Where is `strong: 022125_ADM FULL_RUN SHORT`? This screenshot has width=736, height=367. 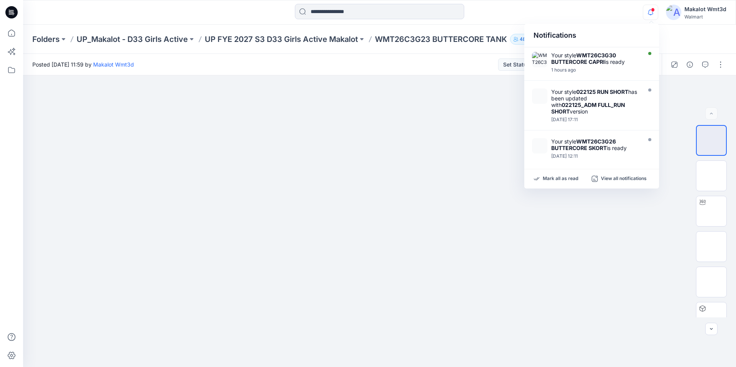
strong: 022125_ADM FULL_RUN SHORT is located at coordinates (588, 108).